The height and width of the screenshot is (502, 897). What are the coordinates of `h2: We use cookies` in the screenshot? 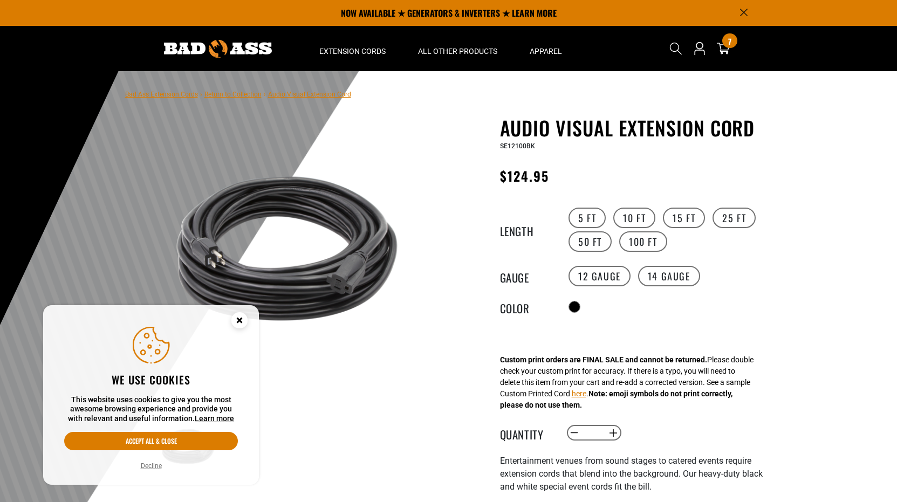 It's located at (151, 380).